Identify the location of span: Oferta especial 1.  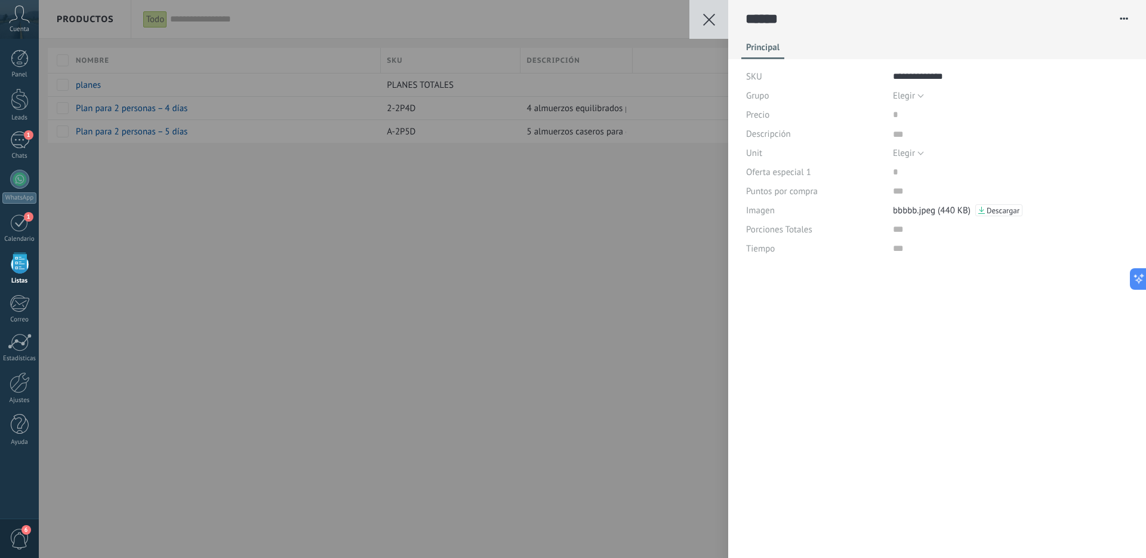
(779, 172).